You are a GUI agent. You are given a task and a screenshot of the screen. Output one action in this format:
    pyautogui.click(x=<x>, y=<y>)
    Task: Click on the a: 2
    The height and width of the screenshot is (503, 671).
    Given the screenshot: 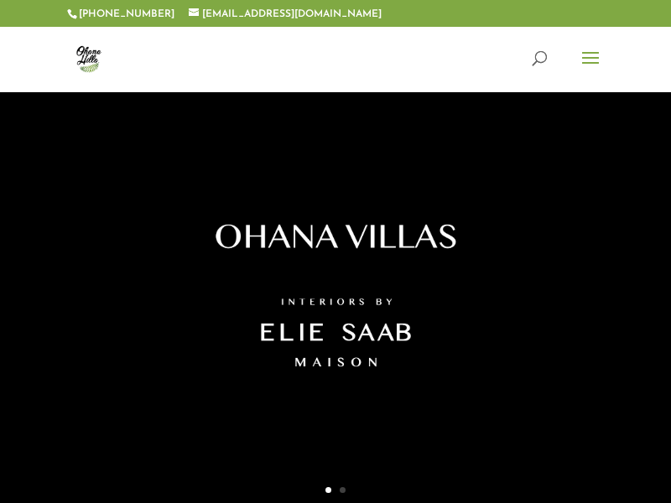 What is the action you would take?
    pyautogui.click(x=342, y=490)
    